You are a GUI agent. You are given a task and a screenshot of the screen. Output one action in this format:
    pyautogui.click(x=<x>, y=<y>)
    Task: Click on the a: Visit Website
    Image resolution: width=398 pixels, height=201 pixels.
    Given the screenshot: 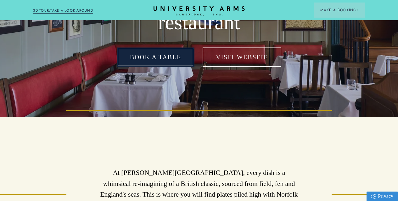 What is the action you would take?
    pyautogui.click(x=242, y=57)
    